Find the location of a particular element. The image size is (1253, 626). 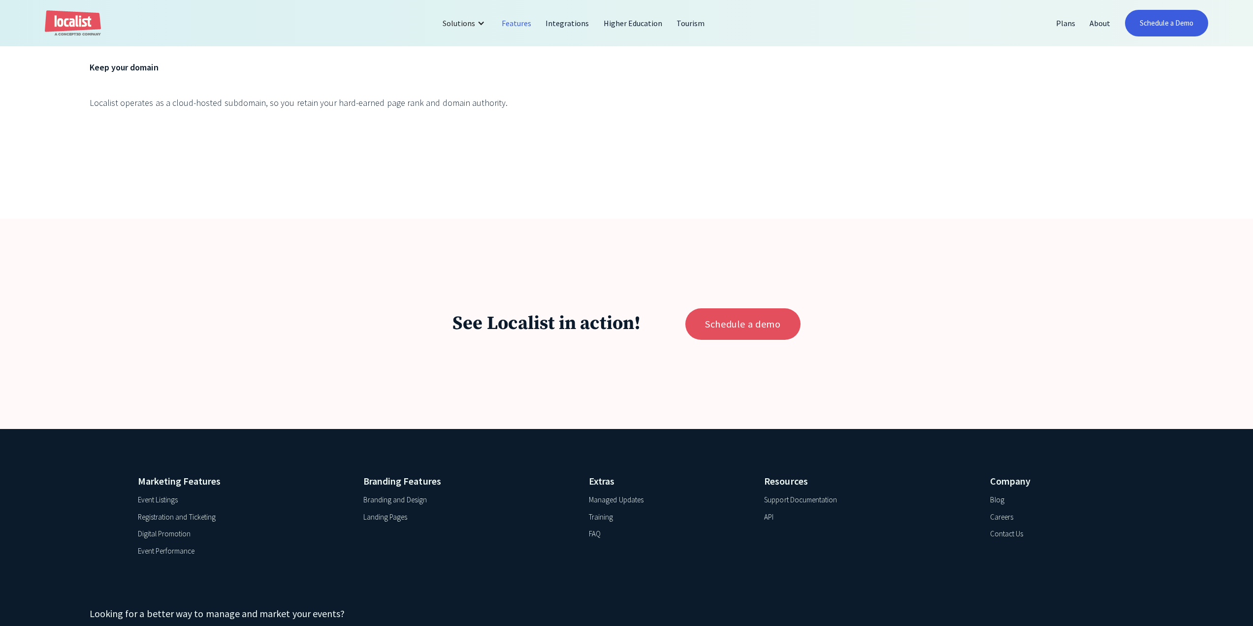

h4: Looking for a better way to manage and market your events? is located at coordinates (515, 614).